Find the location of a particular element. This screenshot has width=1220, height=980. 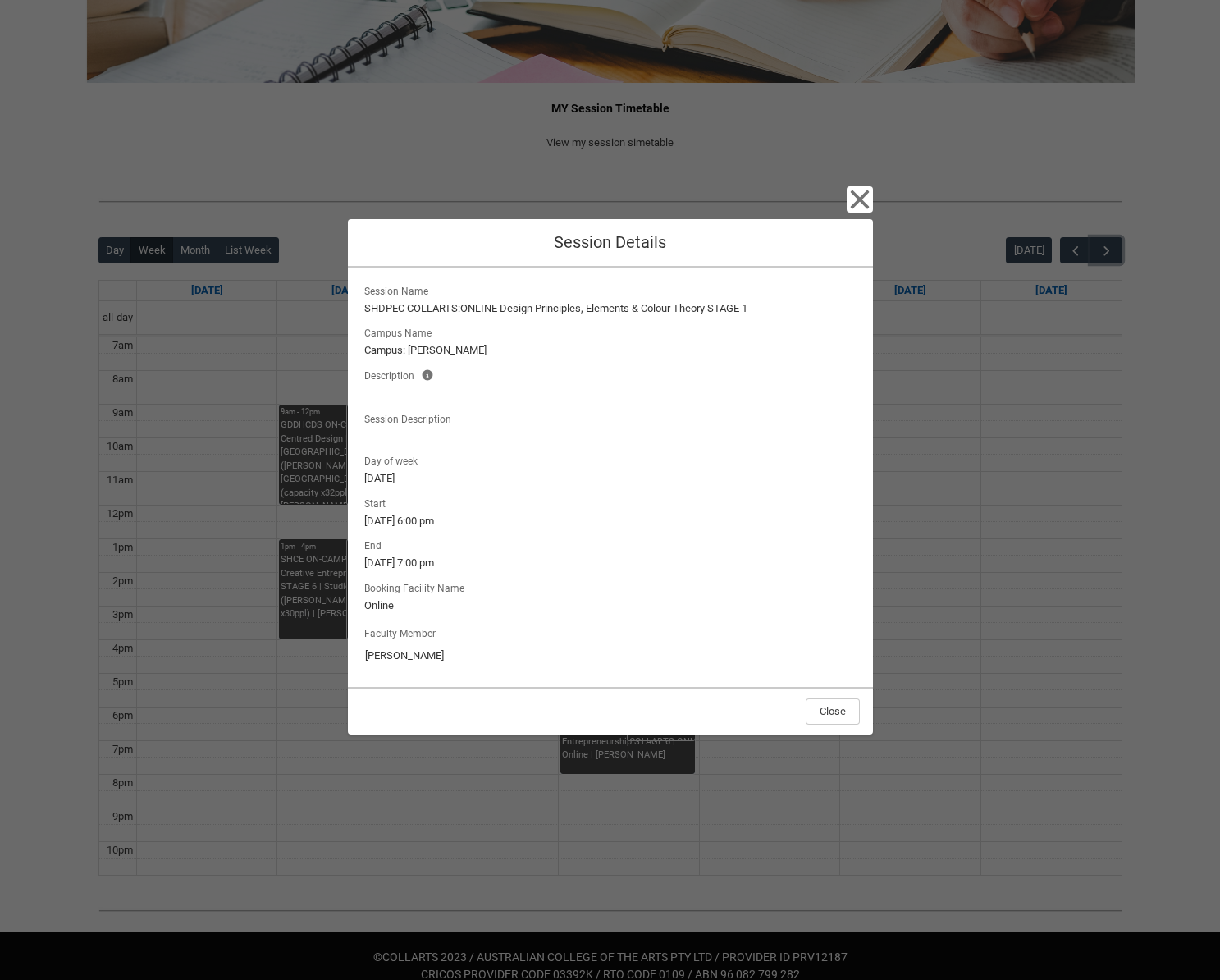

lightning-formatted-text: Online is located at coordinates (610, 605).